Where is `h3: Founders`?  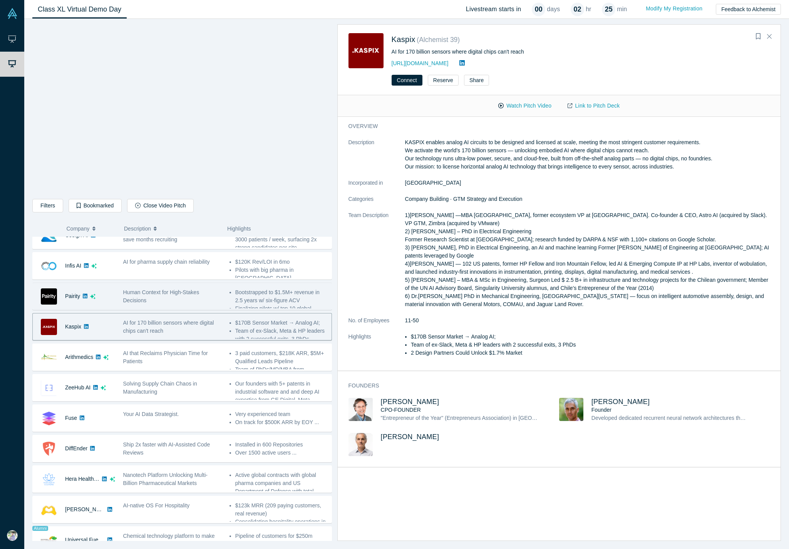
h3: Founders is located at coordinates (554, 385).